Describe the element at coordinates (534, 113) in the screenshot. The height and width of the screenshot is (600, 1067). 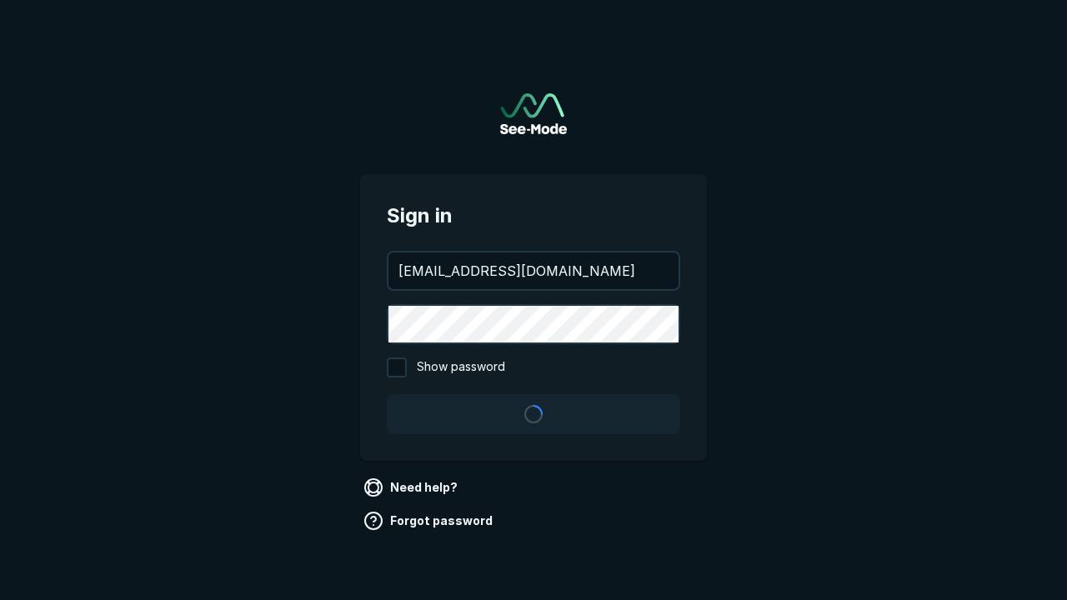
I see `a: Go to sign in` at that location.